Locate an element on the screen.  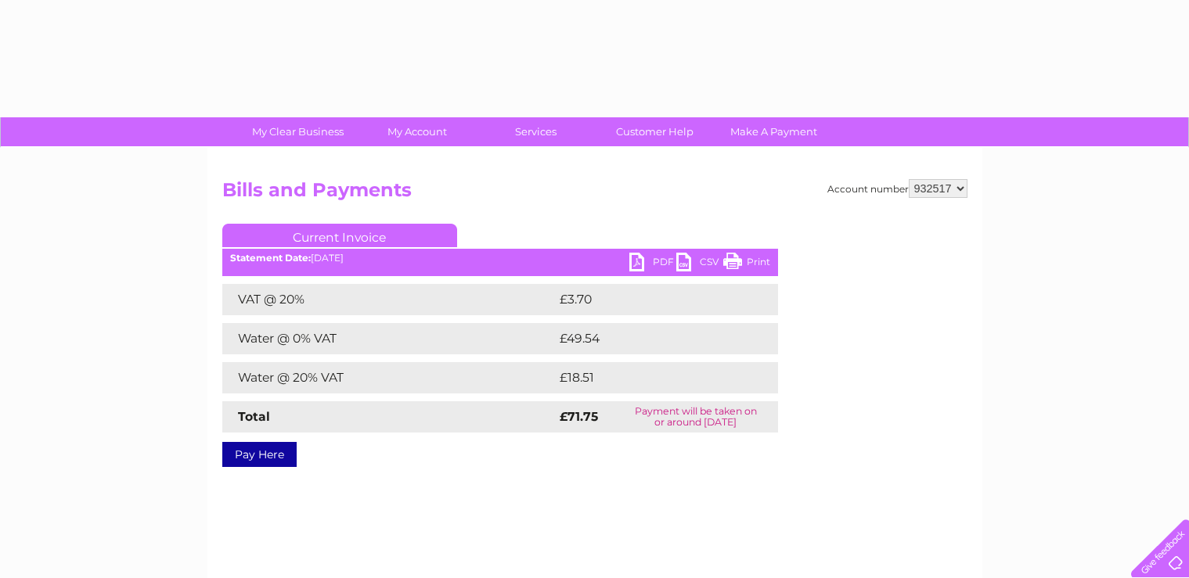
td: Water @ 0% VAT is located at coordinates (389, 339).